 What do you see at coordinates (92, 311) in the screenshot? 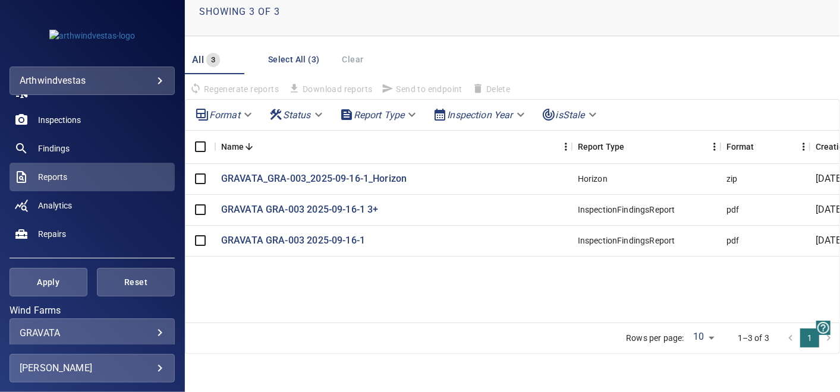
I see `label: Wind Farms` at bounding box center [92, 311].